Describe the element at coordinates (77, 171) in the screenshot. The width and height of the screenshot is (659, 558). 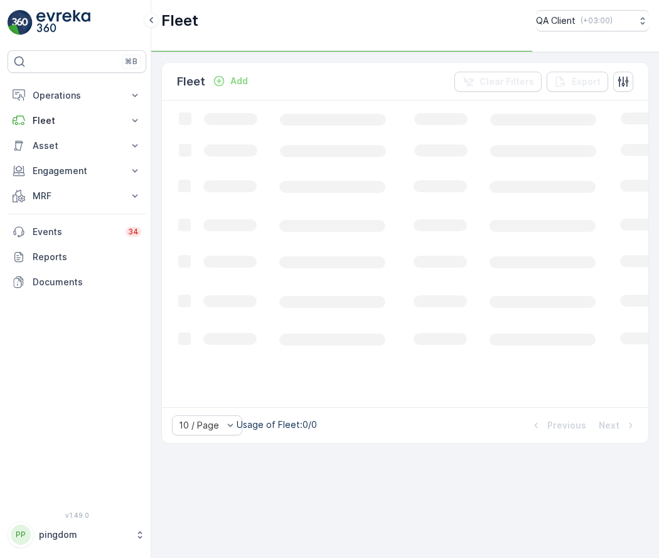
I see `p: Engagement` at that location.